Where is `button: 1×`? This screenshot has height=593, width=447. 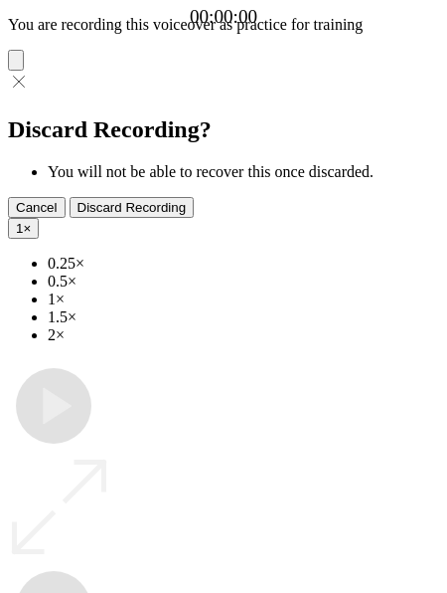
button: 1× is located at coordinates (23, 228).